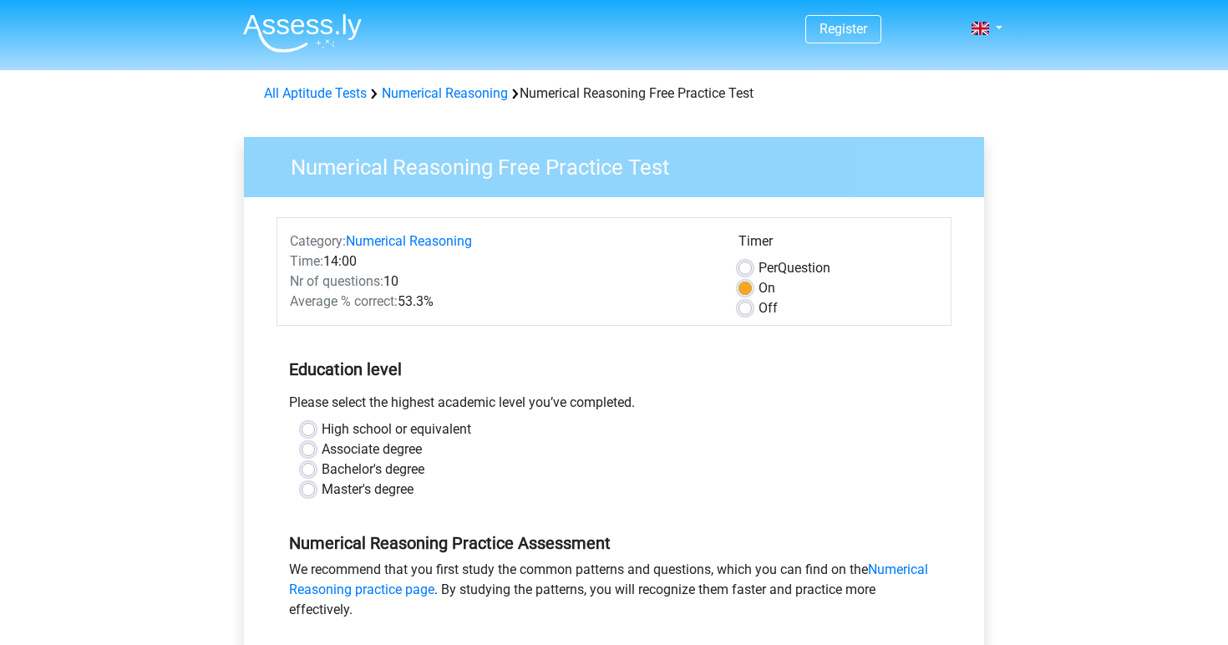 Image resolution: width=1228 pixels, height=645 pixels. Describe the element at coordinates (767, 288) in the screenshot. I see `label: On` at that location.